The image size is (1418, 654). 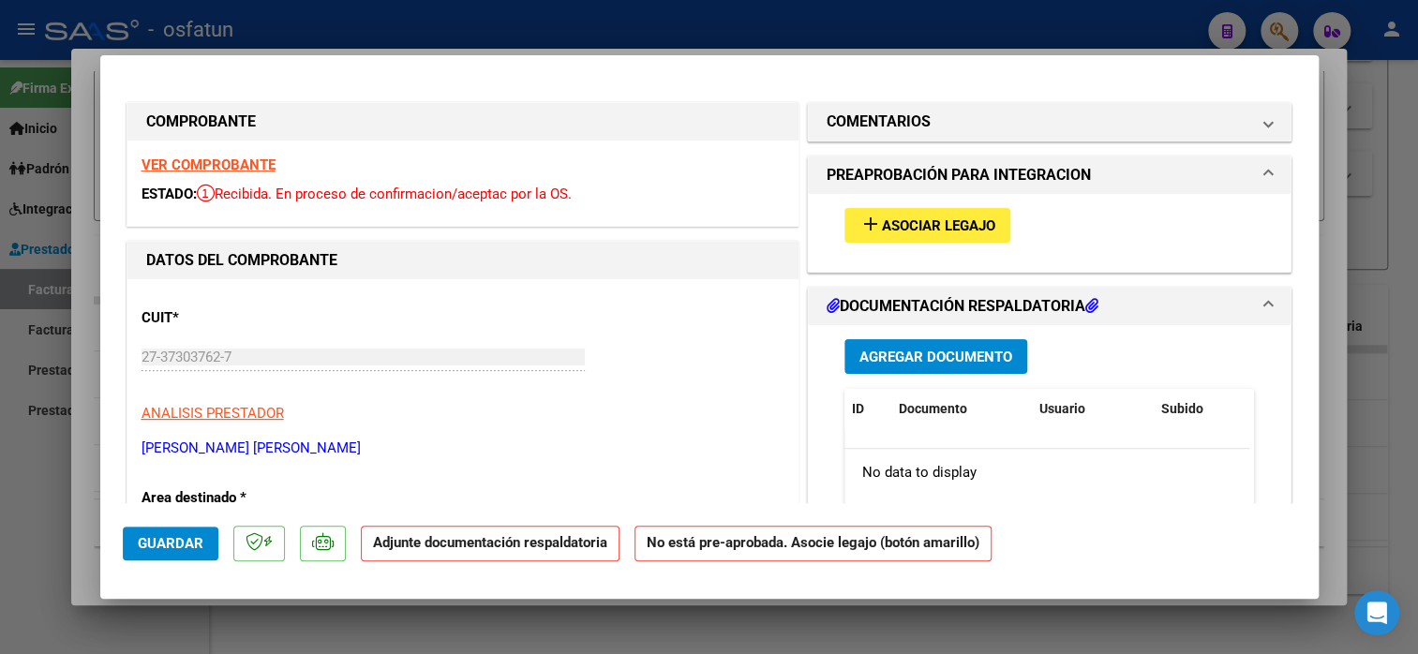 What do you see at coordinates (213, 413) in the screenshot?
I see `span: ANALISIS PRESTADOR` at bounding box center [213, 413].